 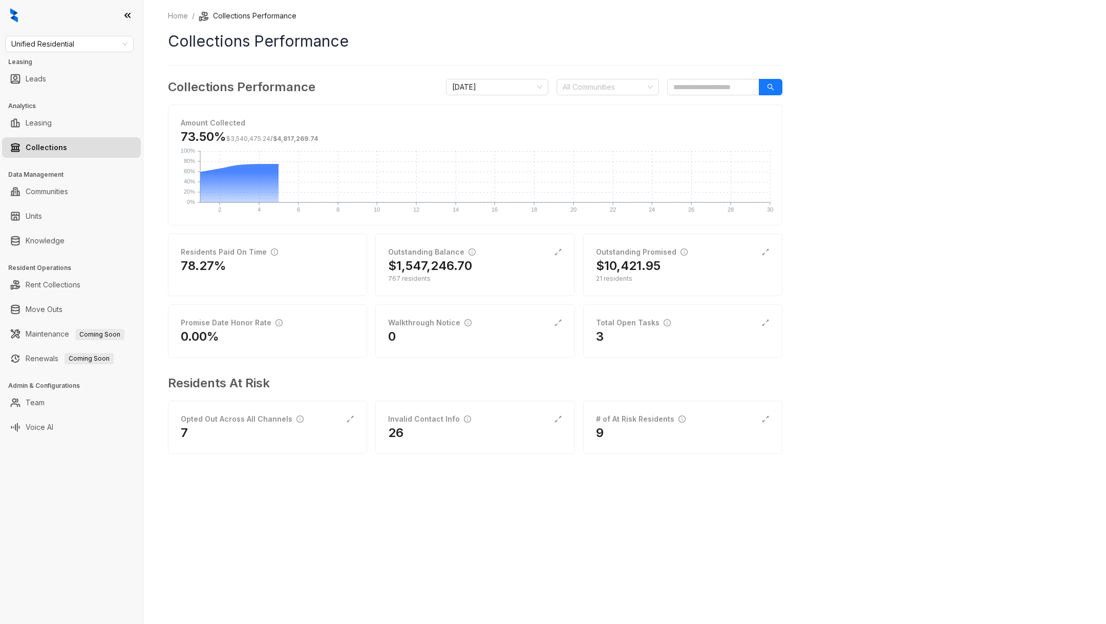 What do you see at coordinates (534, 209) in the screenshot?
I see `text: 18` at bounding box center [534, 209].